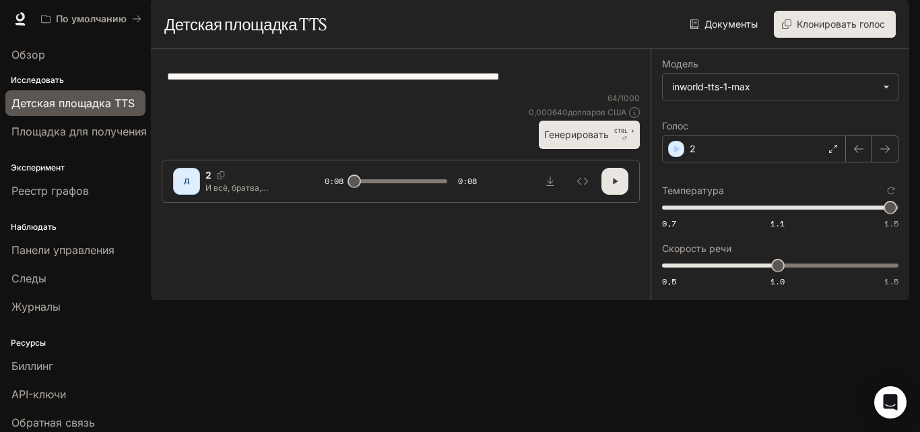  What do you see at coordinates (780, 87) in the screenshot?
I see `div: inworld-tts-1-max` at bounding box center [780, 87].